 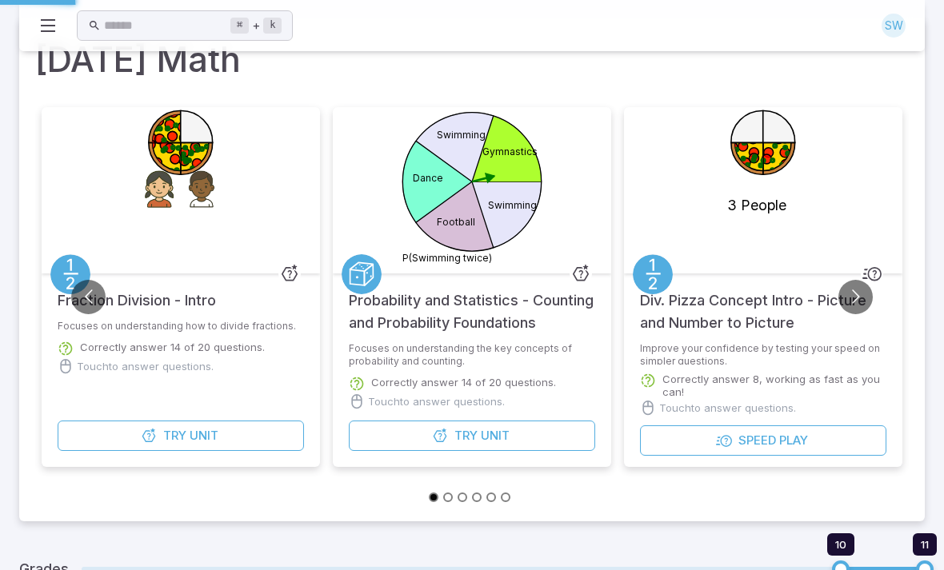 What do you see at coordinates (763, 354) in the screenshot?
I see `p: Improve your confidence by testing your speed on simpler questions.` at bounding box center [763, 354].